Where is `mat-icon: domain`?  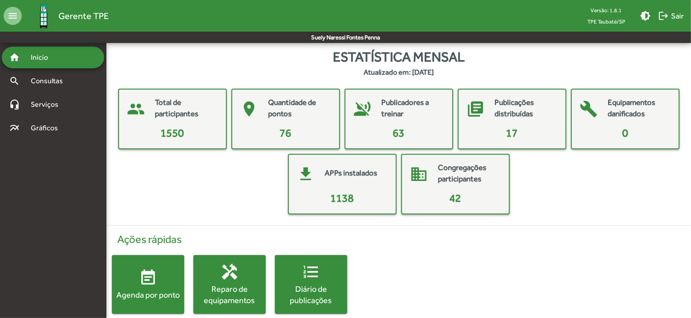 mat-icon: domain is located at coordinates (419, 174).